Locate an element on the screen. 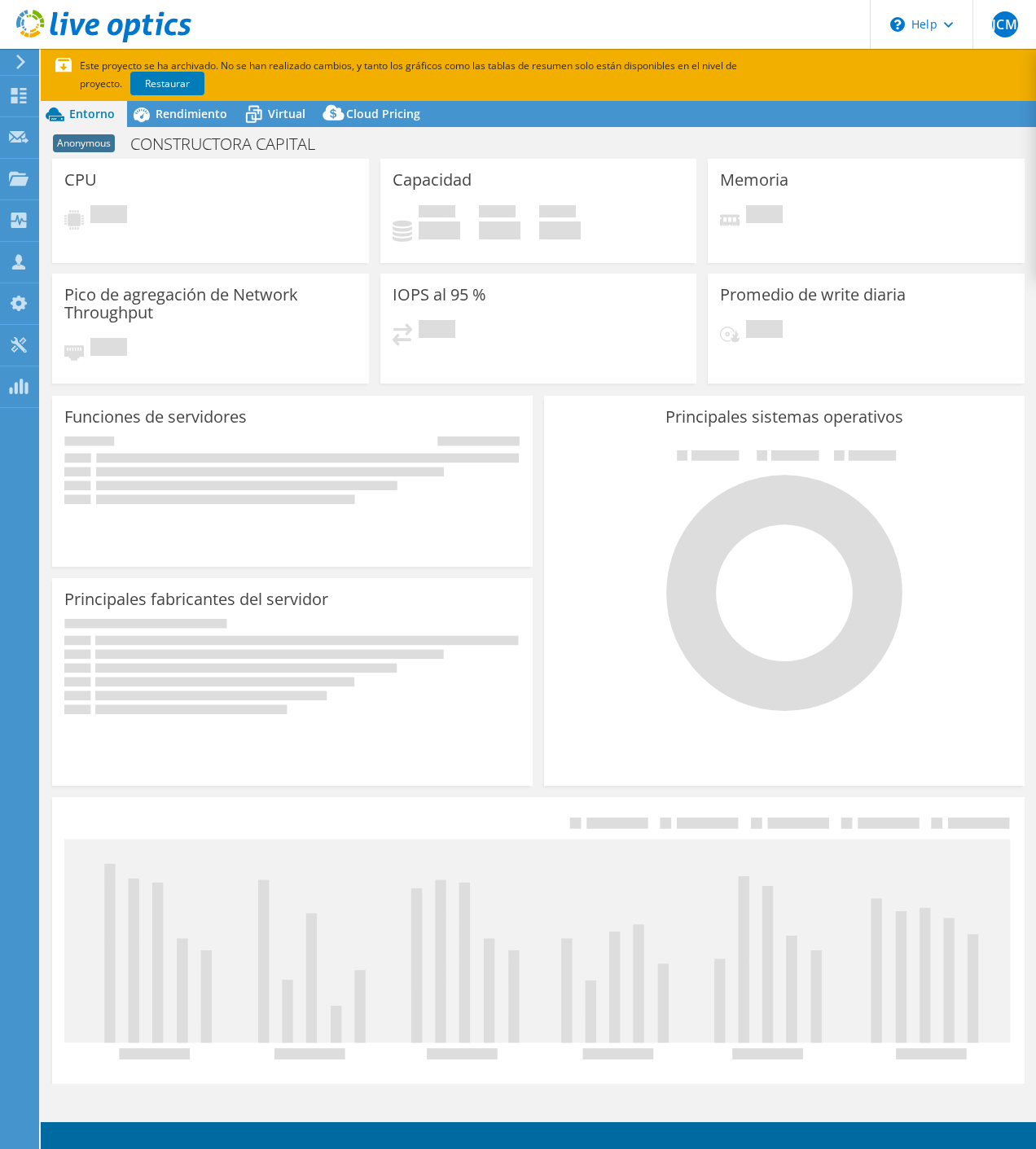 The width and height of the screenshot is (1036, 1149). span: Anonymous is located at coordinates (84, 143).